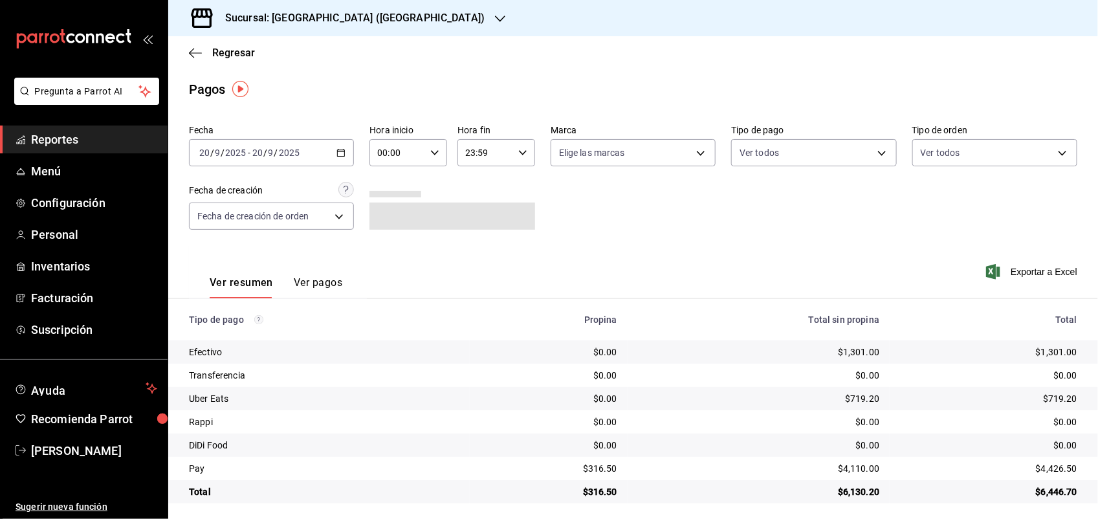  I want to click on div: Uber Eats, so click(324, 399).